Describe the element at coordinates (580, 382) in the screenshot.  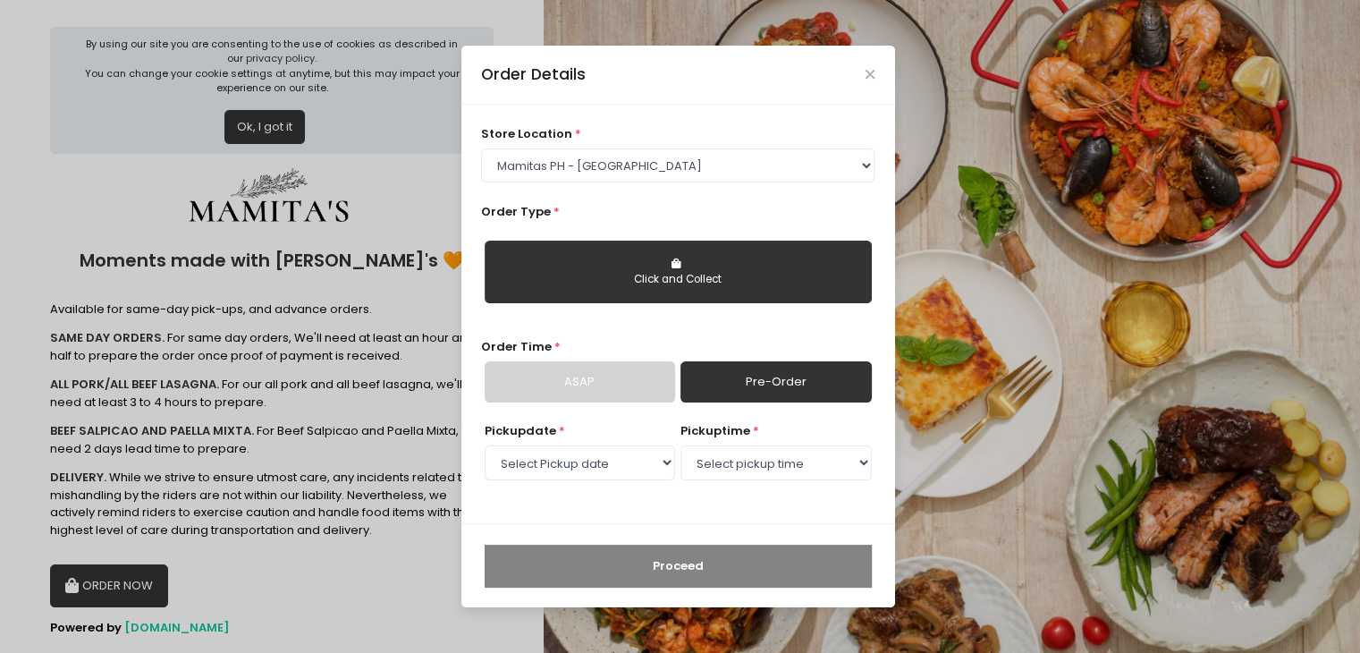
I see `a: ASAP` at that location.